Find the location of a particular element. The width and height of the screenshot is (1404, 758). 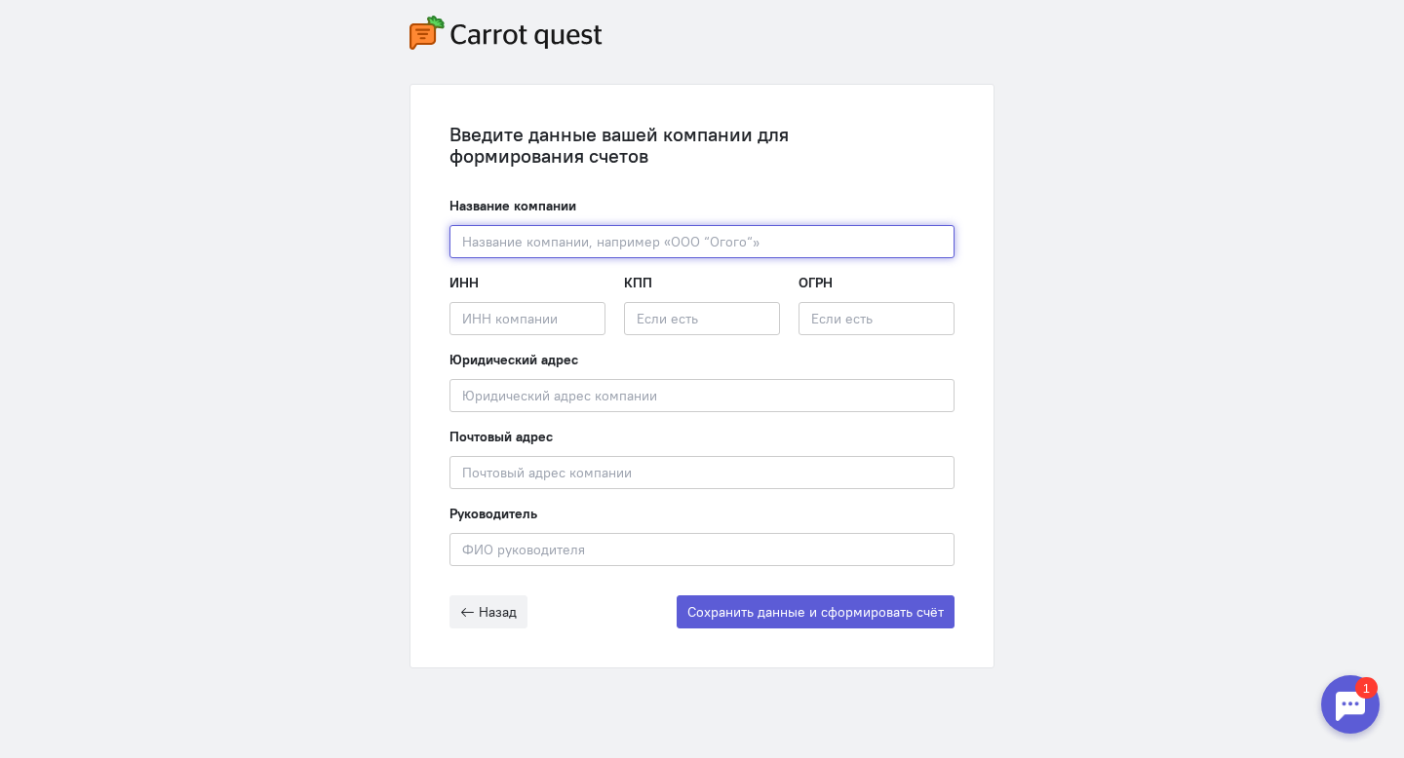

label: ОГРН is located at coordinates (815, 283).